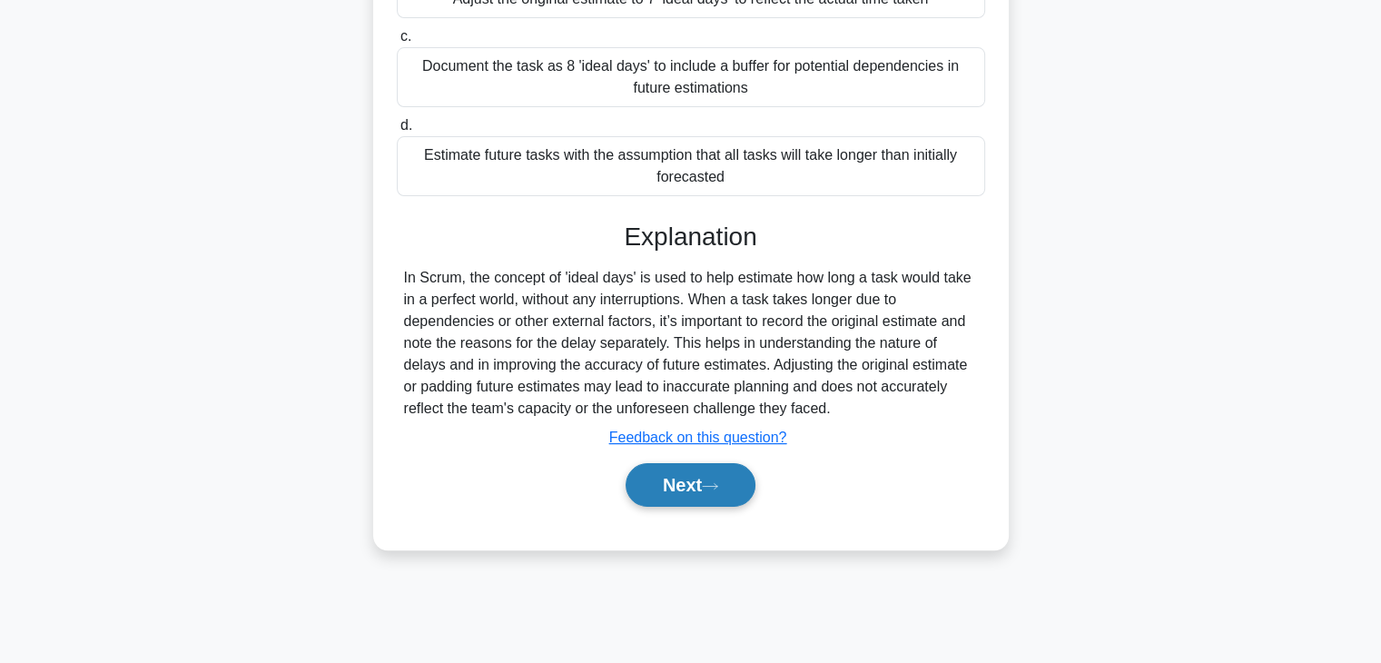  What do you see at coordinates (690, 485) in the screenshot?
I see `button: Next` at bounding box center [690, 485].